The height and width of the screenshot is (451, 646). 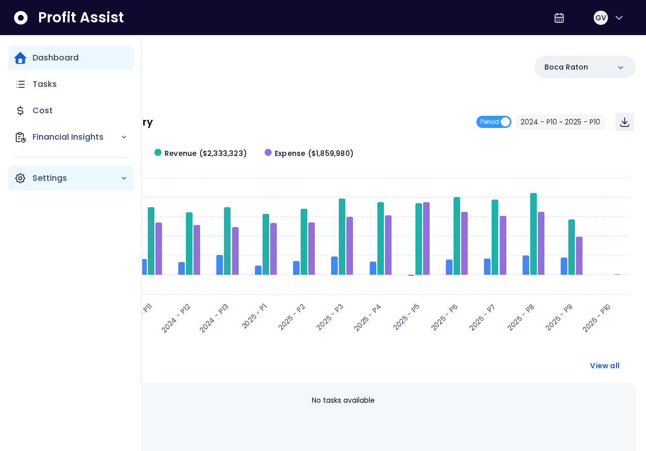 I want to click on p: Dashboard, so click(x=55, y=58).